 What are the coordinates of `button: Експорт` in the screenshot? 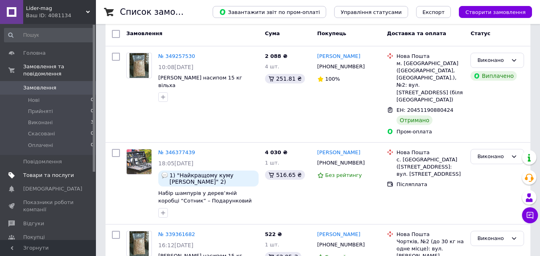 It's located at (434, 12).